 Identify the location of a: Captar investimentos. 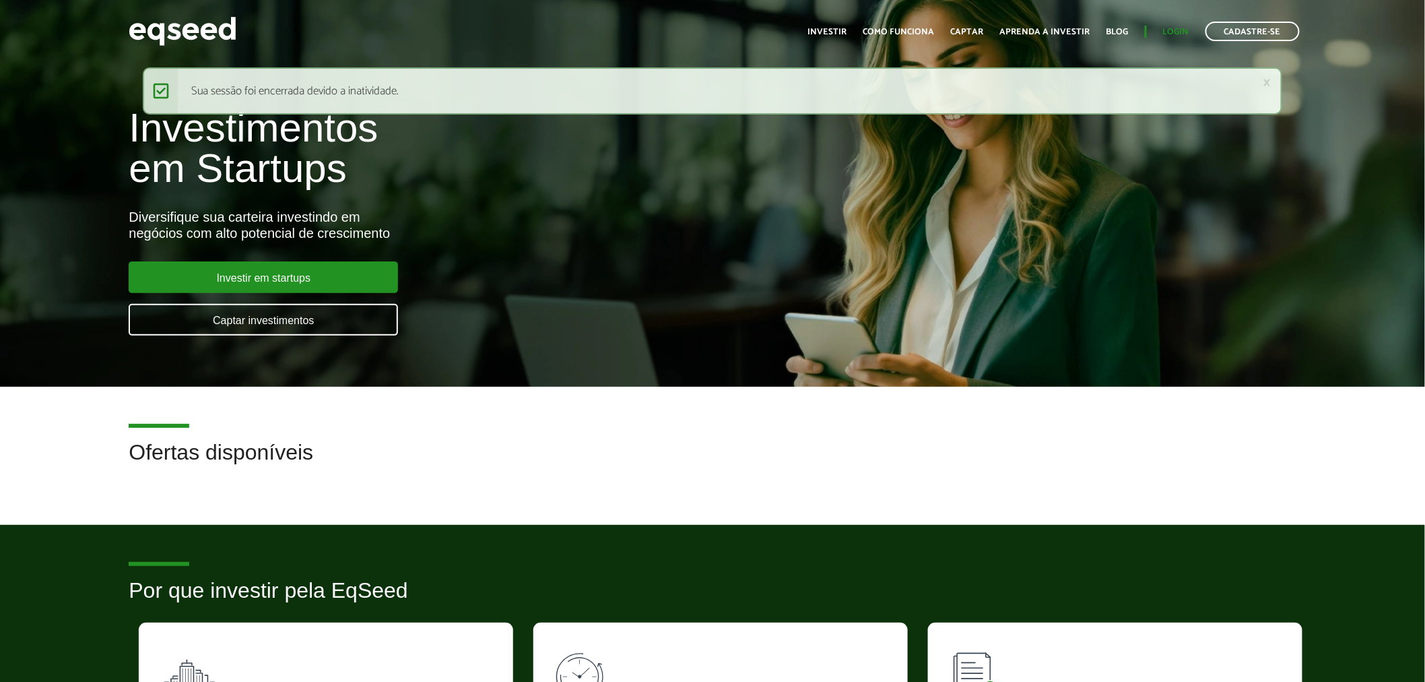
(263, 319).